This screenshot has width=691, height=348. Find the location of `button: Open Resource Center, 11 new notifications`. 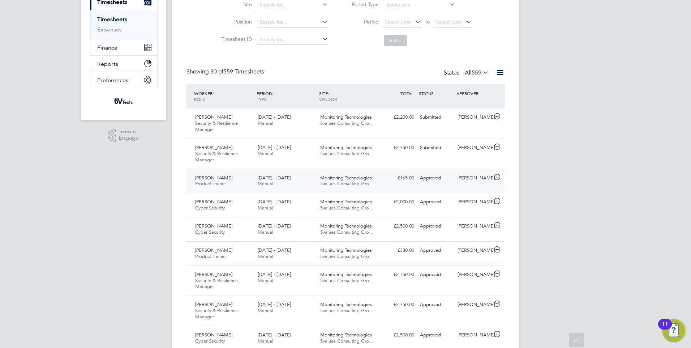

button: Open Resource Center, 11 new notifications is located at coordinates (673, 330).